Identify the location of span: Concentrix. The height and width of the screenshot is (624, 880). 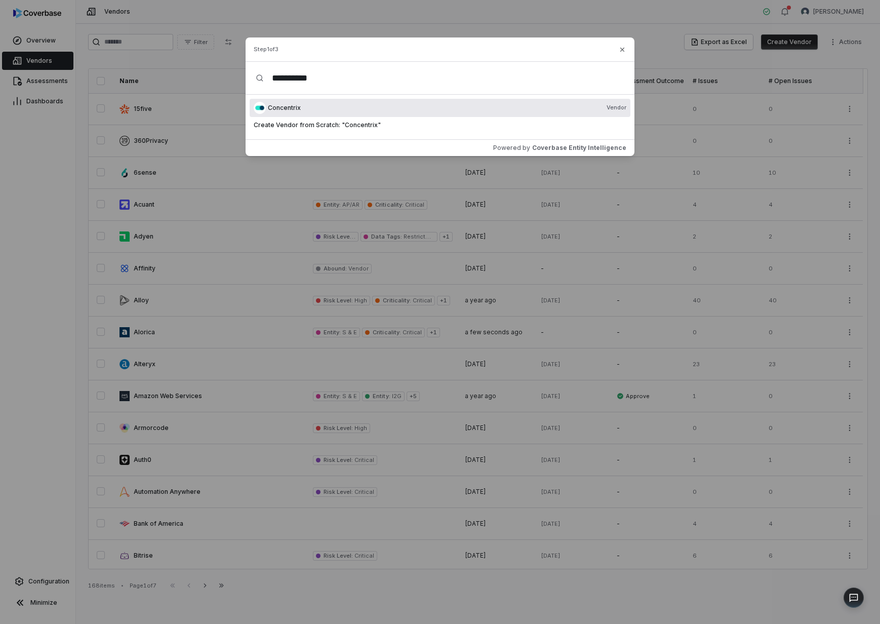
(284, 108).